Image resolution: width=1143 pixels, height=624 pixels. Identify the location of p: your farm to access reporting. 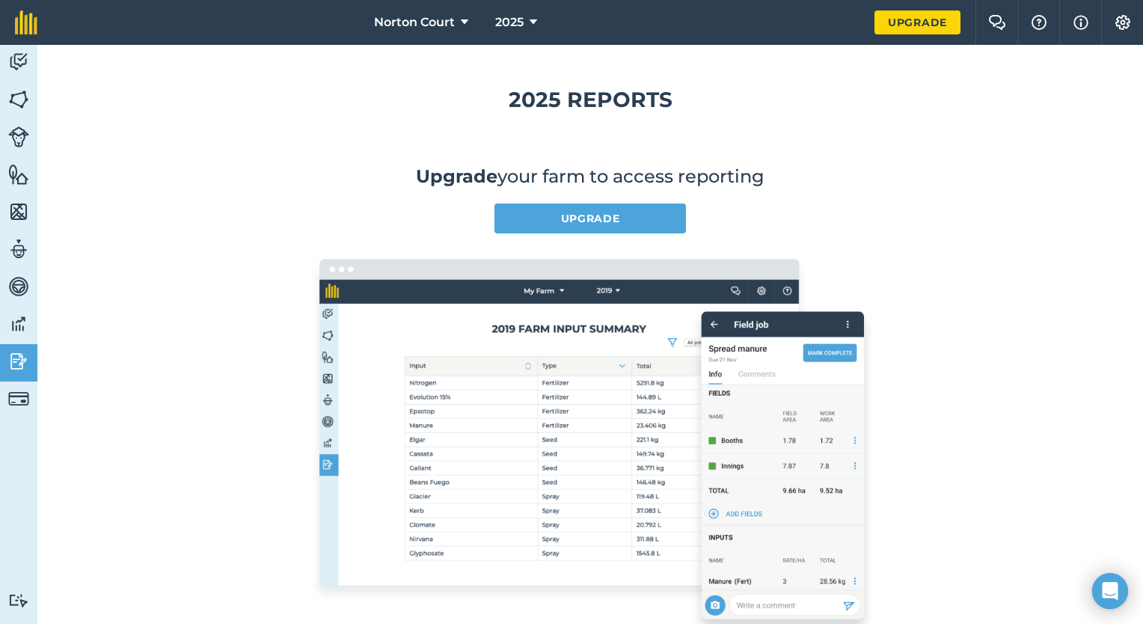
(590, 176).